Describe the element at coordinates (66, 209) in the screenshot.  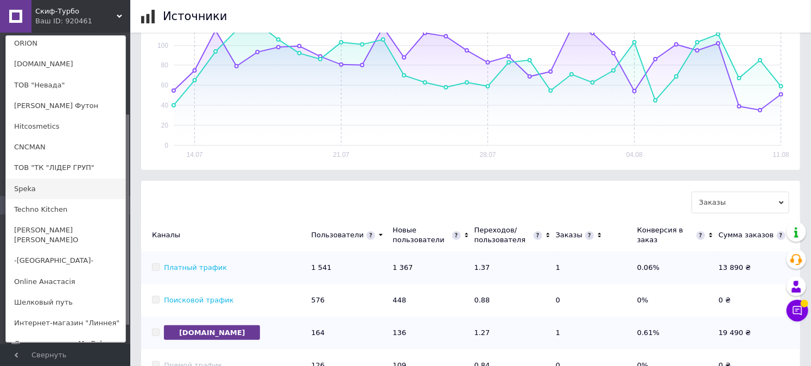
I see `a: Techno Kitchen` at that location.